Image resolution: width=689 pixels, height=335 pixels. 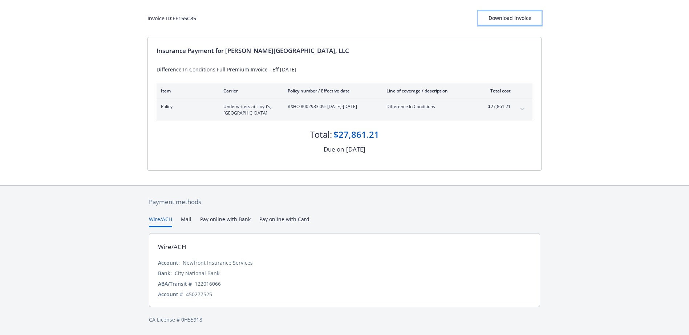 What do you see at coordinates (199, 294) in the screenshot?
I see `div: 450277525` at bounding box center [199, 294].